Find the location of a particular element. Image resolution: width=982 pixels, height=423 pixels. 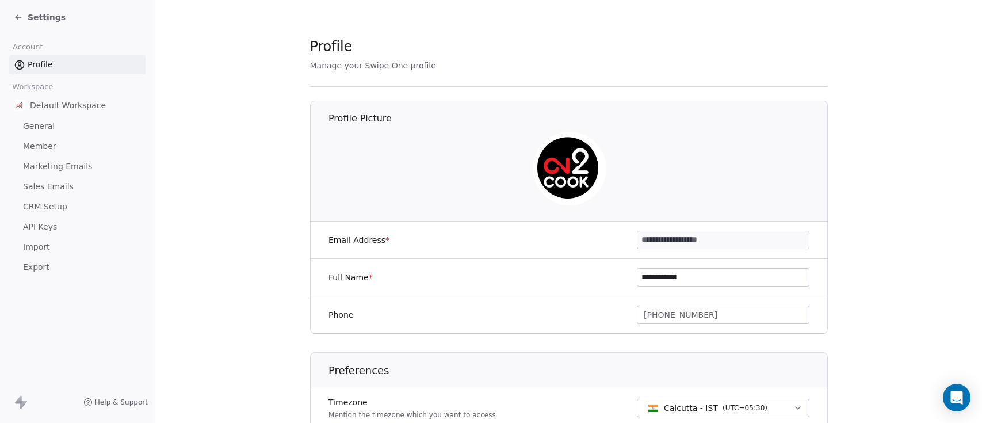

span: Member is located at coordinates (40, 146).